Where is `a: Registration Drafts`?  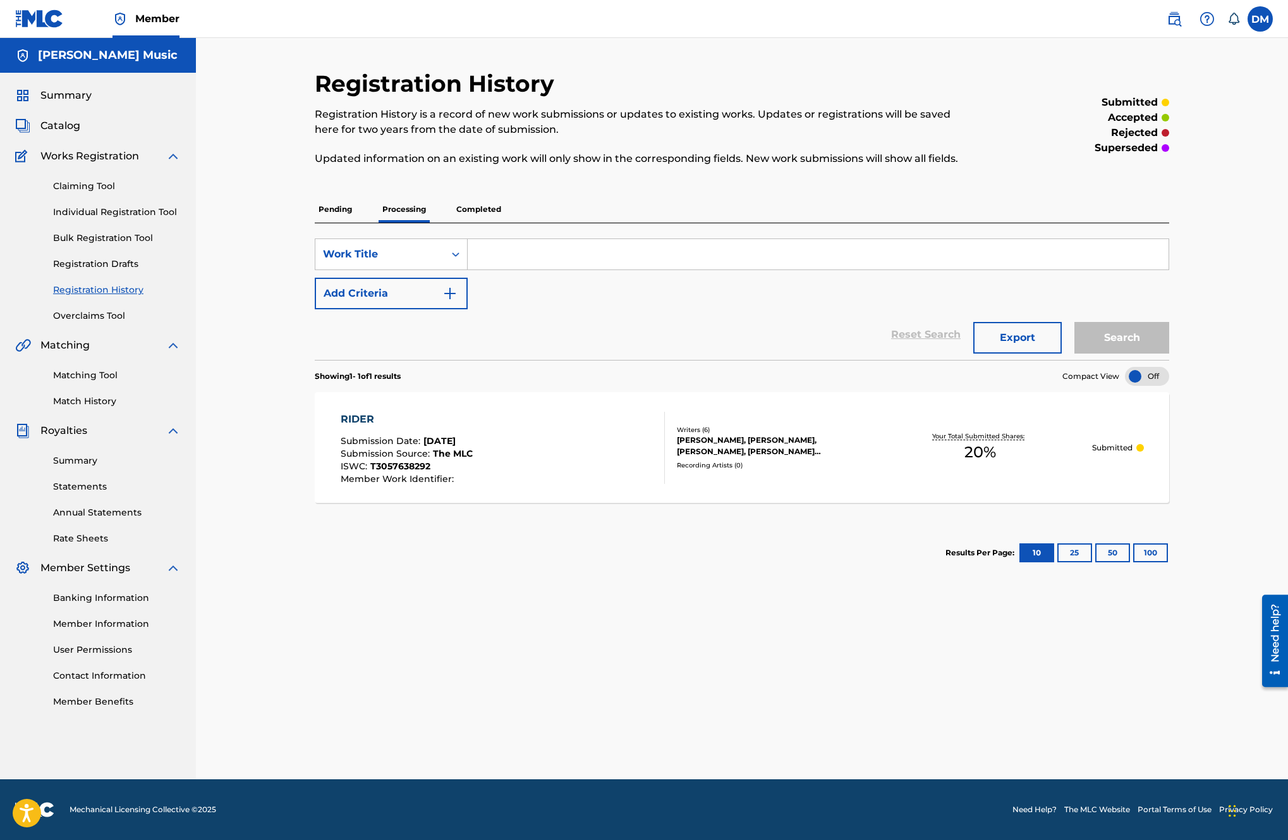
a: Registration Drafts is located at coordinates (117, 264).